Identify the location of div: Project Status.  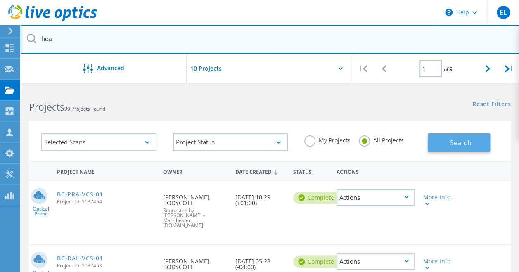
(231, 142).